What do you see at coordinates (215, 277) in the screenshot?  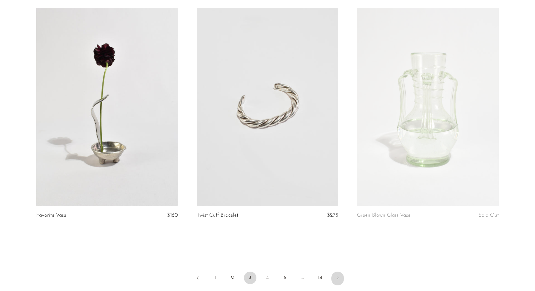 I see `a: 1` at bounding box center [215, 277].